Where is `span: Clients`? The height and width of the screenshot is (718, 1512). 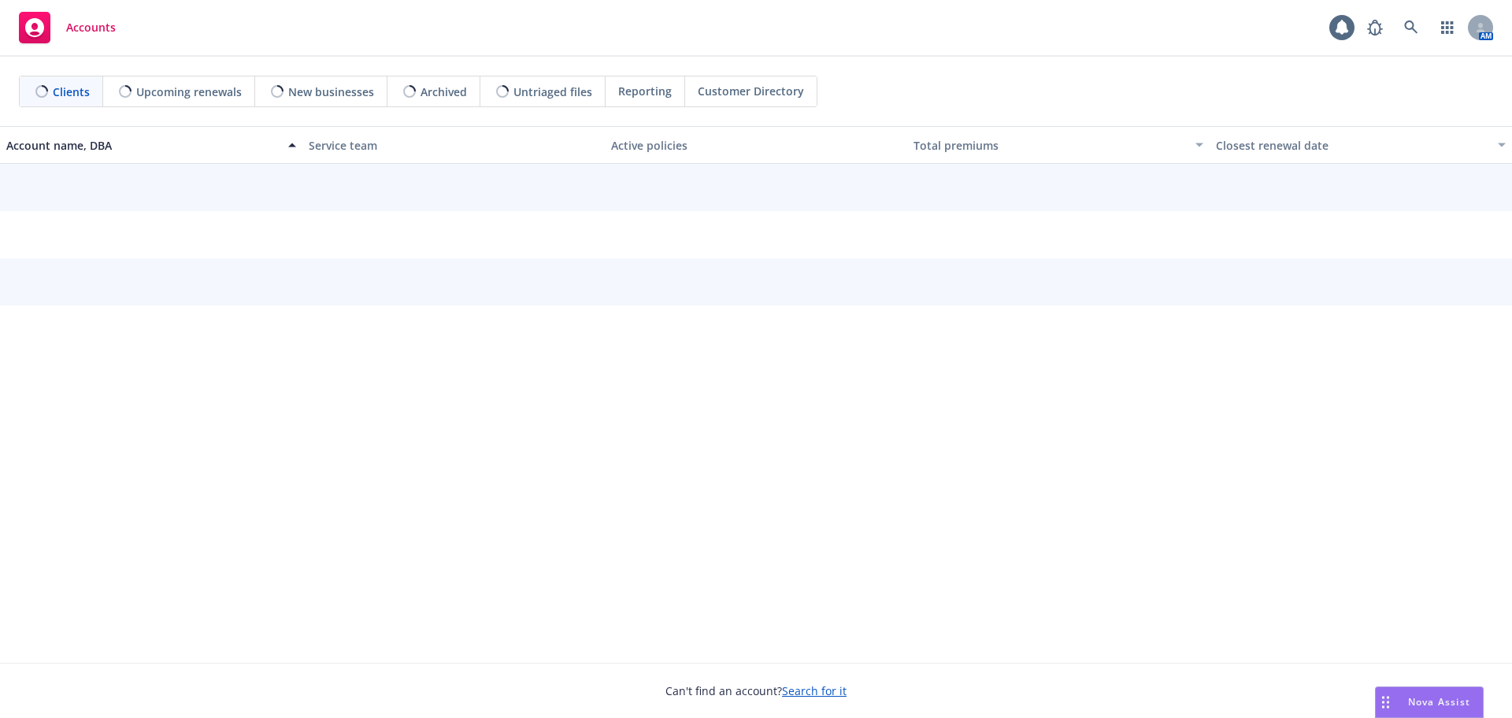
span: Clients is located at coordinates (71, 91).